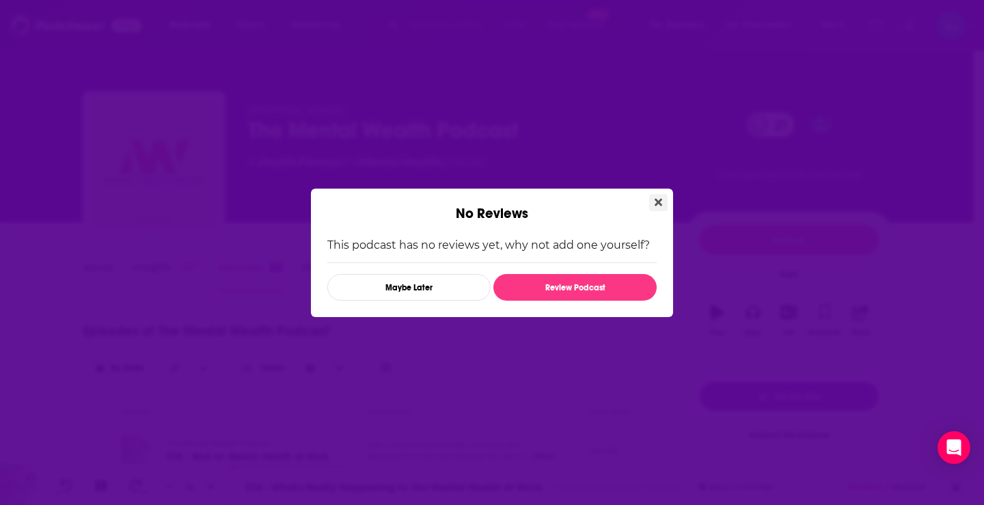  What do you see at coordinates (492, 245) in the screenshot?
I see `p: This podcast has no reviews yet, why not add one yourself?` at bounding box center [492, 245].